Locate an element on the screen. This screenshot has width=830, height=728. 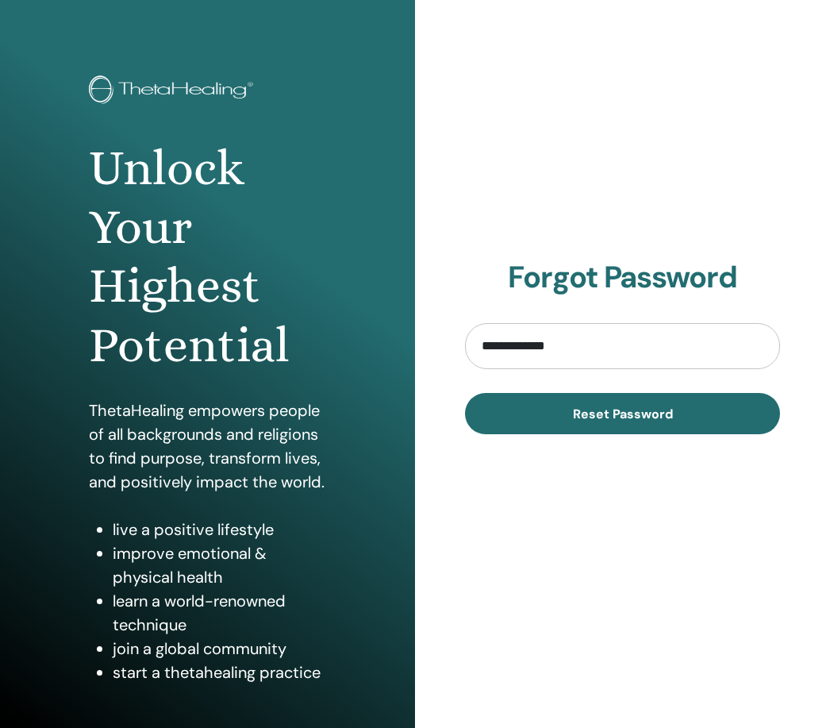
li: start a thetahealing practice is located at coordinates (219, 672).